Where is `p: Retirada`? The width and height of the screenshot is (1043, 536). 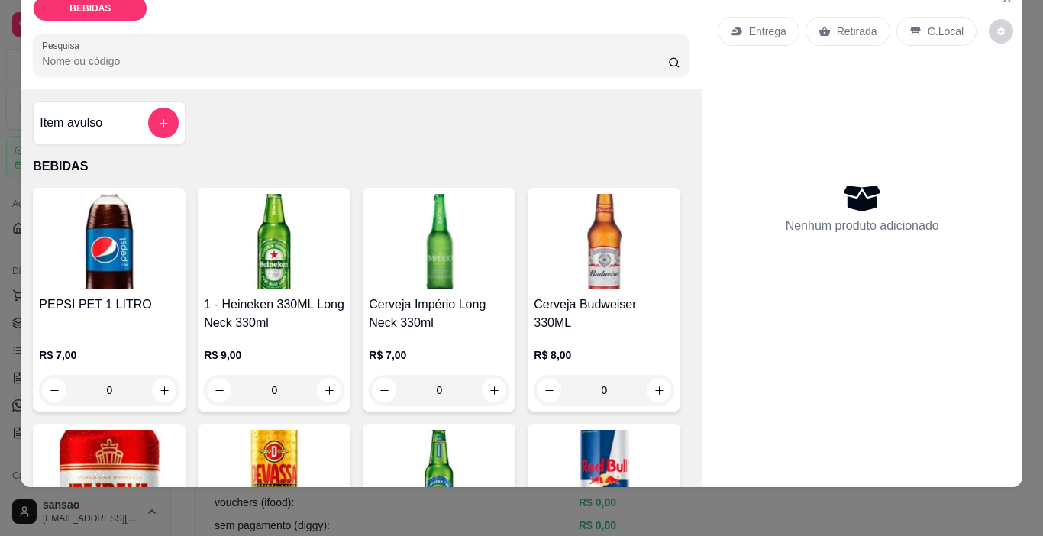 p: Retirada is located at coordinates (856, 31).